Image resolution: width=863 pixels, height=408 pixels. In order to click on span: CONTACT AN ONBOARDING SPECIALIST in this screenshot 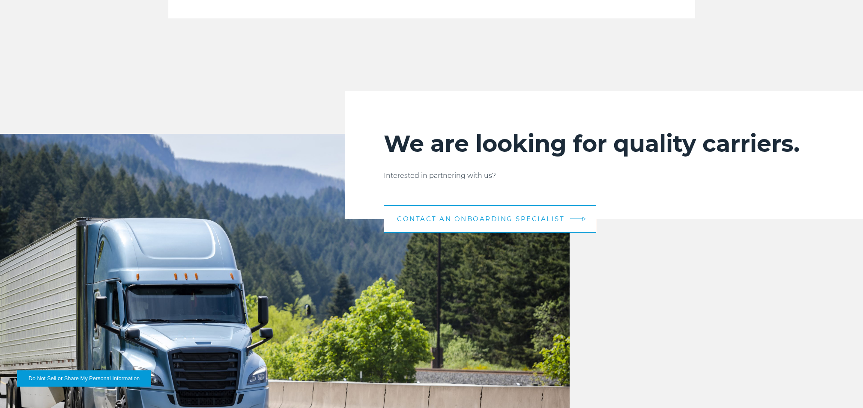, I will do `click(480, 219)`.